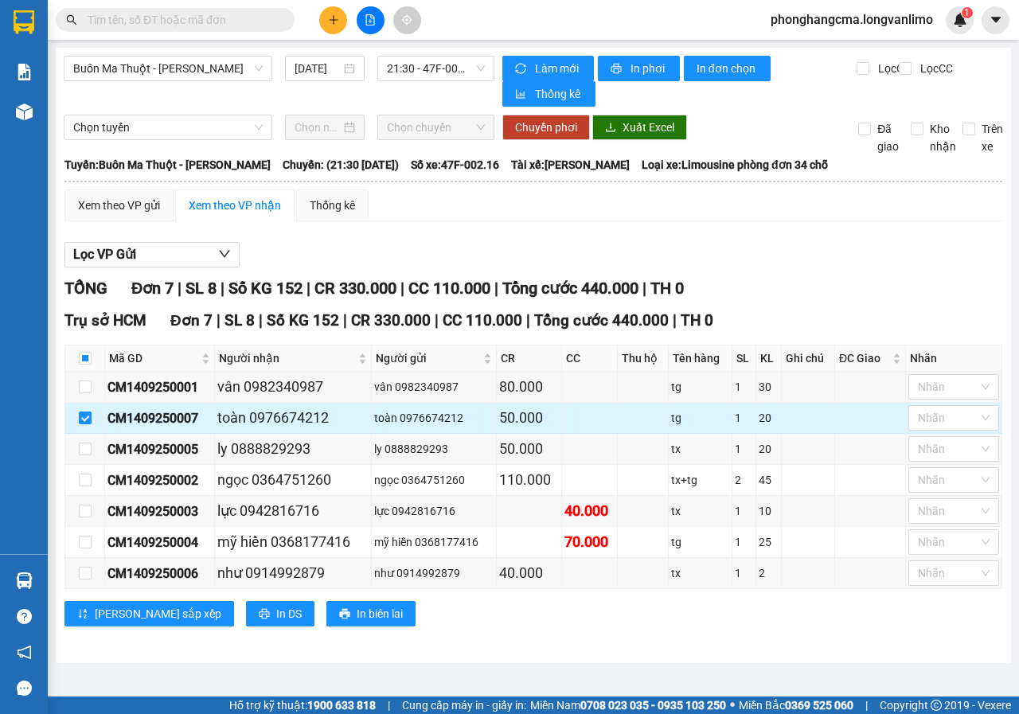  Describe the element at coordinates (72, 20) in the screenshot. I see `span: search` at that location.